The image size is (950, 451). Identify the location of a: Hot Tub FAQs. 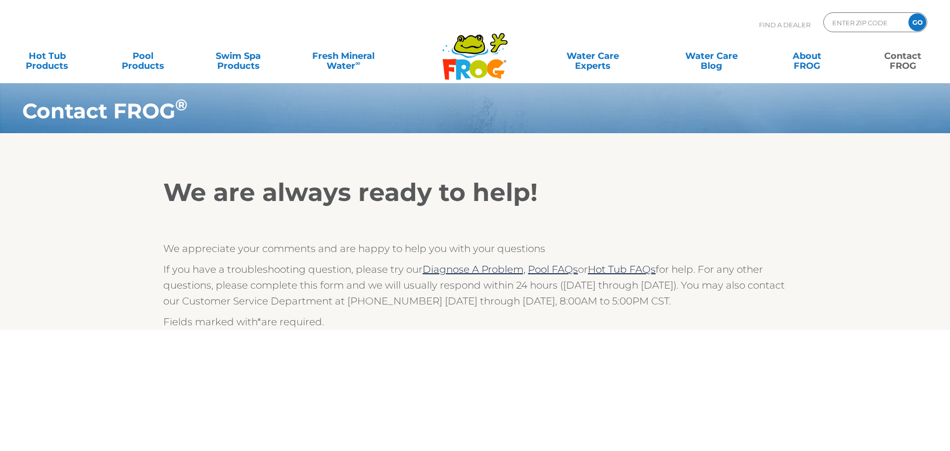
(622, 269).